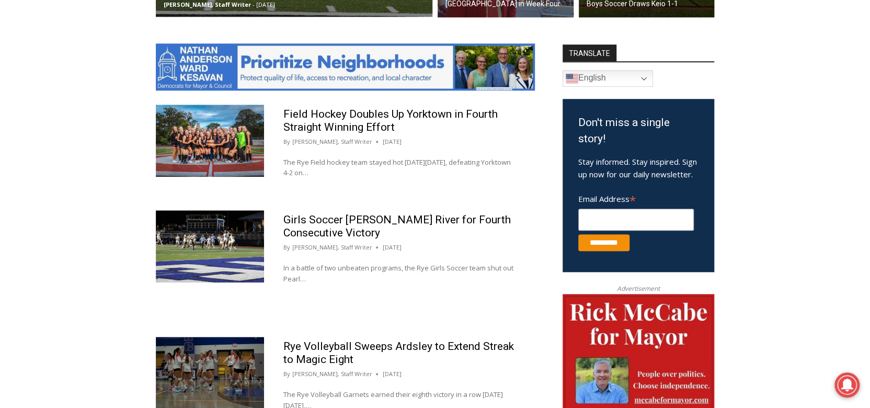  What do you see at coordinates (639, 288) in the screenshot?
I see `span: Advertisement` at bounding box center [639, 288].